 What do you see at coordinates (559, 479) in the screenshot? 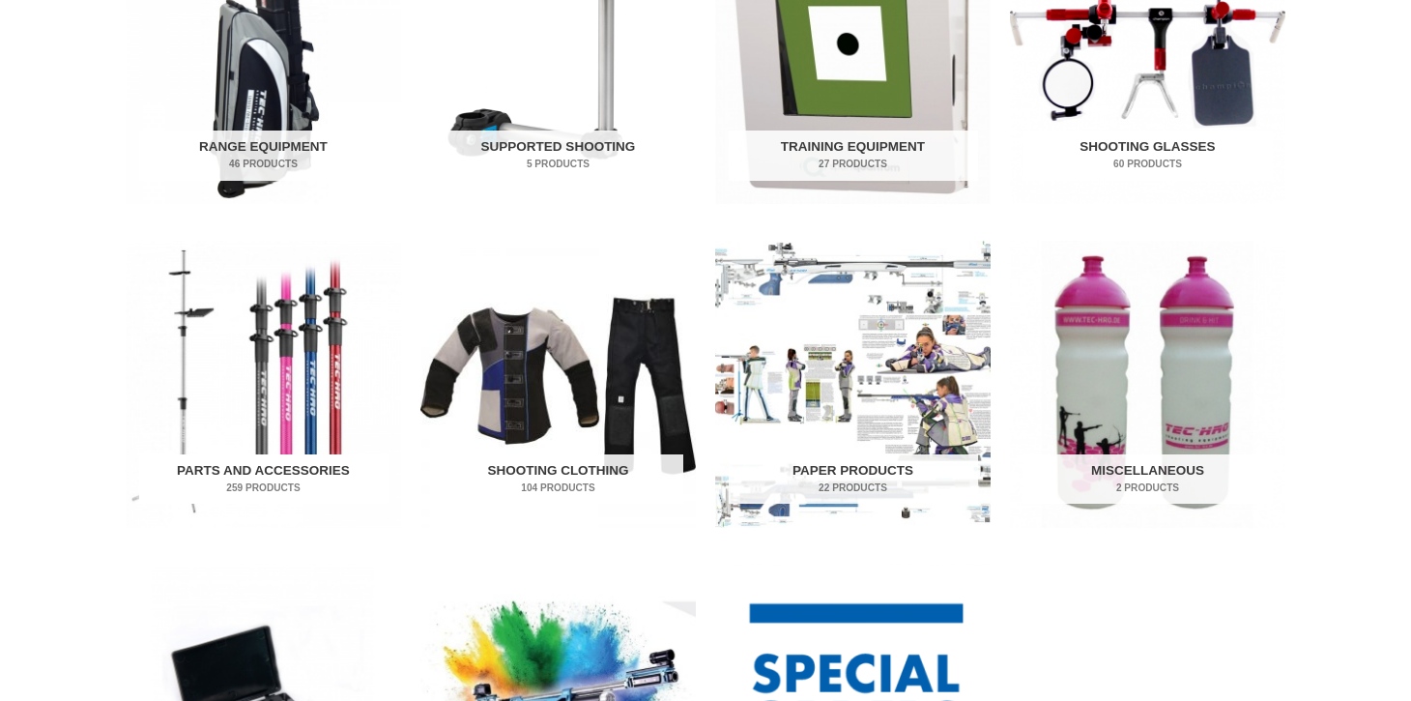
I see `h2: Shooting Clothing` at bounding box center [559, 479].